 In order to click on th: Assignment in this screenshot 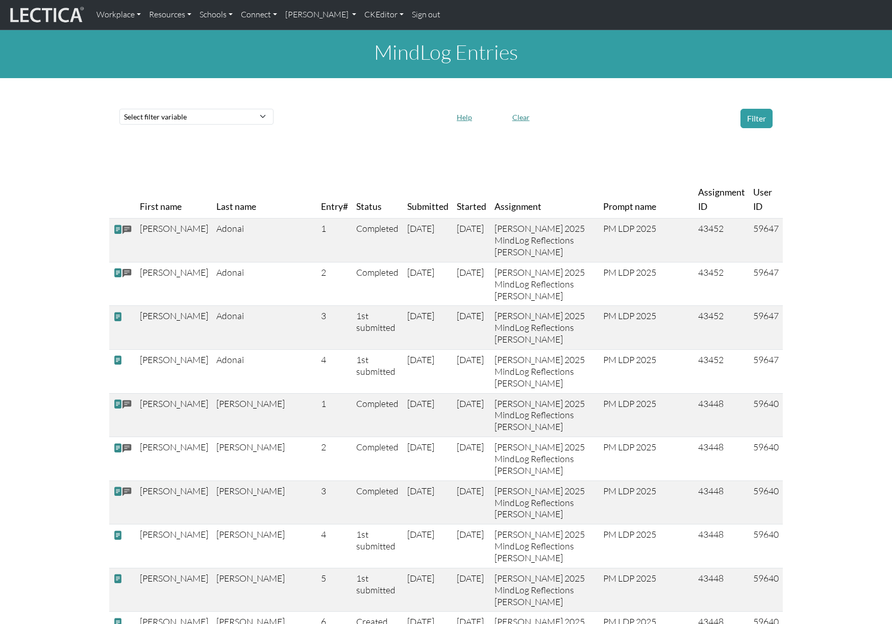, I will do `click(545, 200)`.